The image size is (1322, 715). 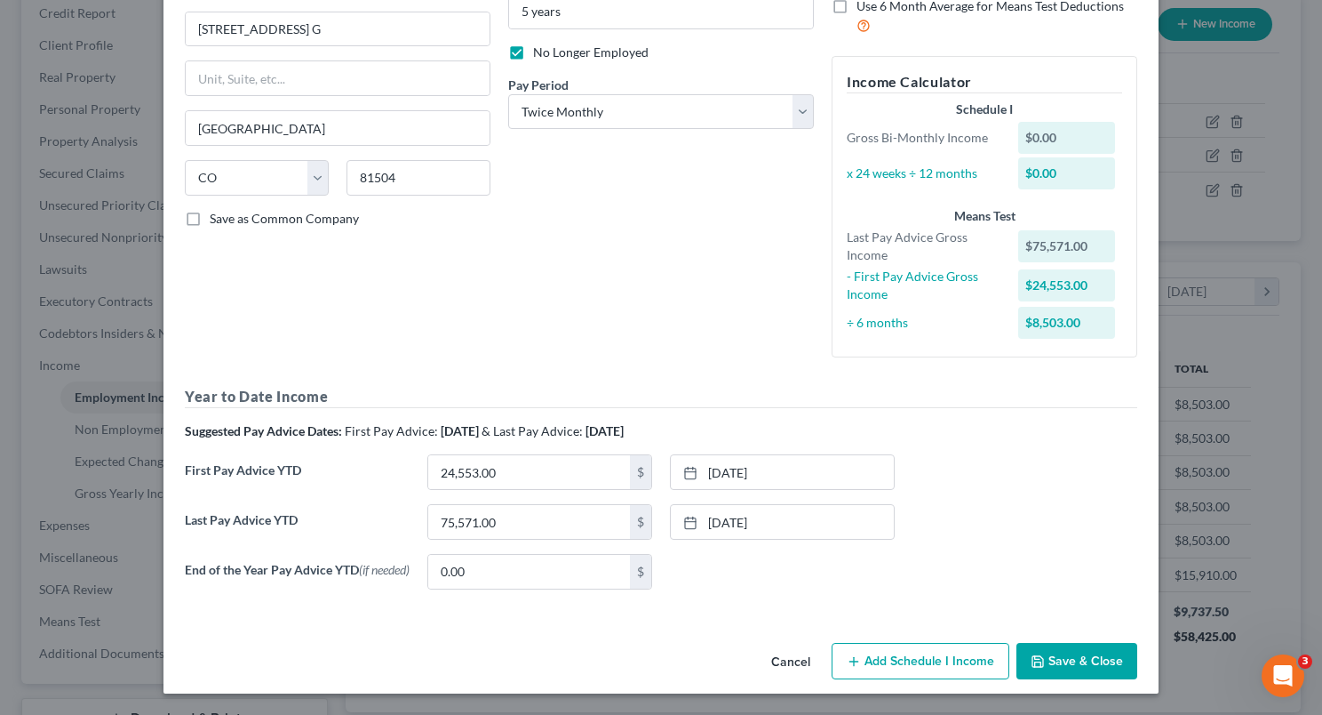 I want to click on label: End of the Year Pay Advice YTD, so click(x=297, y=579).